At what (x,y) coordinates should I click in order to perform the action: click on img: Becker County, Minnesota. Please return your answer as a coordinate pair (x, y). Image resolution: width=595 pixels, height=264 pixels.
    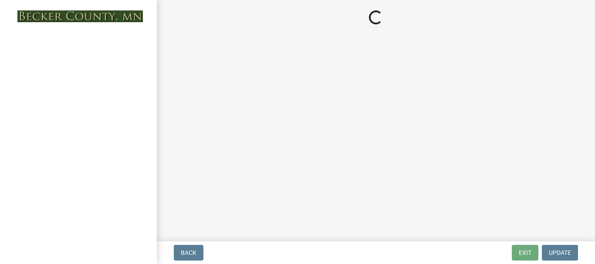
    Looking at the image, I should click on (80, 16).